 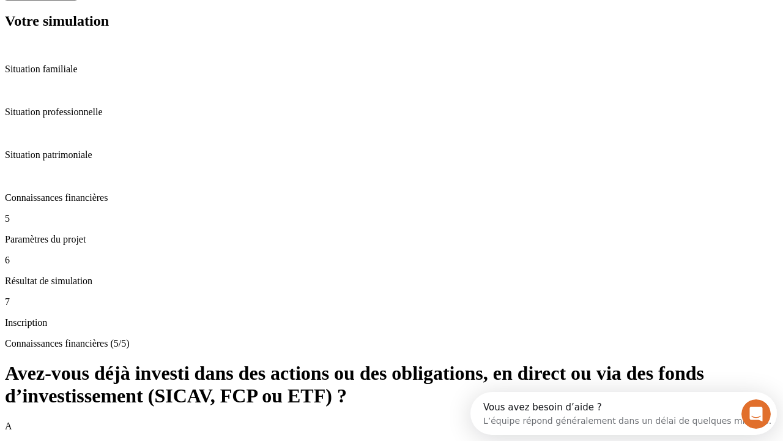 I want to click on p: Paramètres du projet, so click(x=392, y=239).